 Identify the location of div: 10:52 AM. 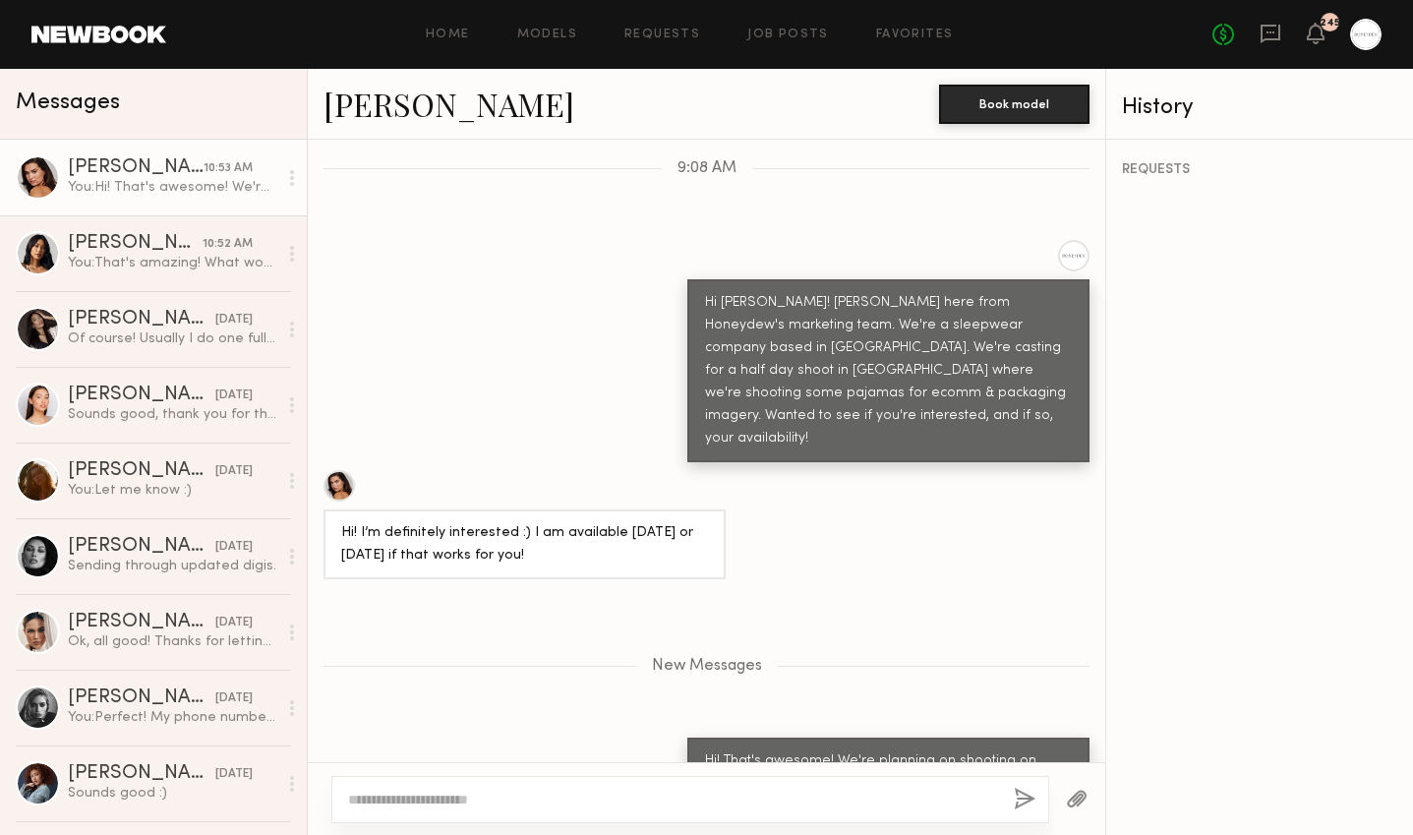
(227, 244).